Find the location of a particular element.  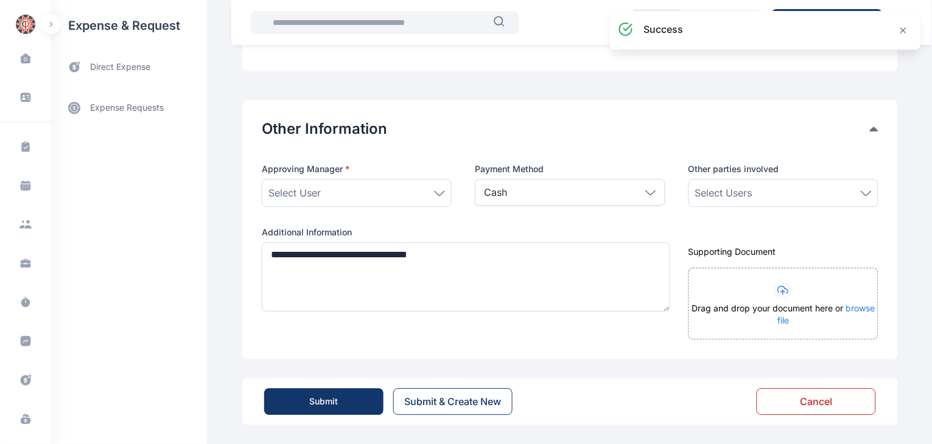

div: Supporting Document is located at coordinates (783, 252).